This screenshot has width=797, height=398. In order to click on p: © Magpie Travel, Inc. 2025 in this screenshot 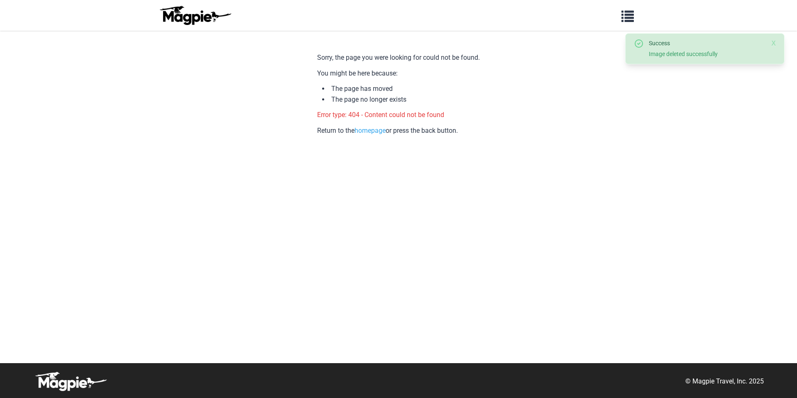, I will do `click(724, 381)`.